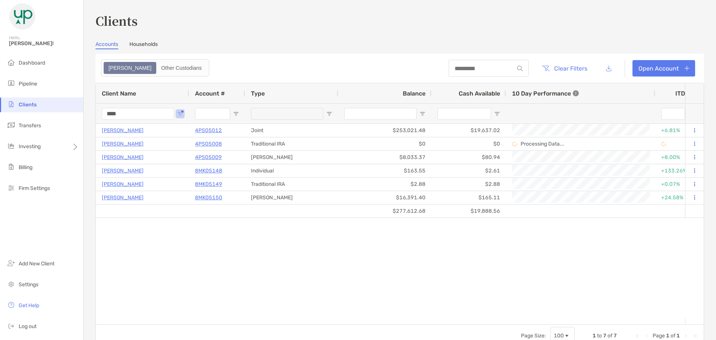 The height and width of the screenshot is (340, 716). Describe the element at coordinates (292, 130) in the screenshot. I see `div: Joint` at that location.